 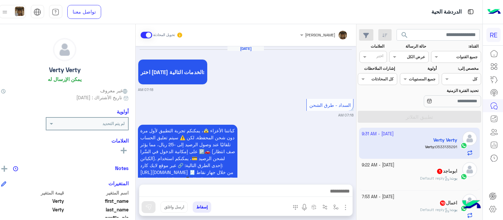 What do you see at coordinates (440, 172) in the screenshot?
I see `span: 1` at bounding box center [440, 172].